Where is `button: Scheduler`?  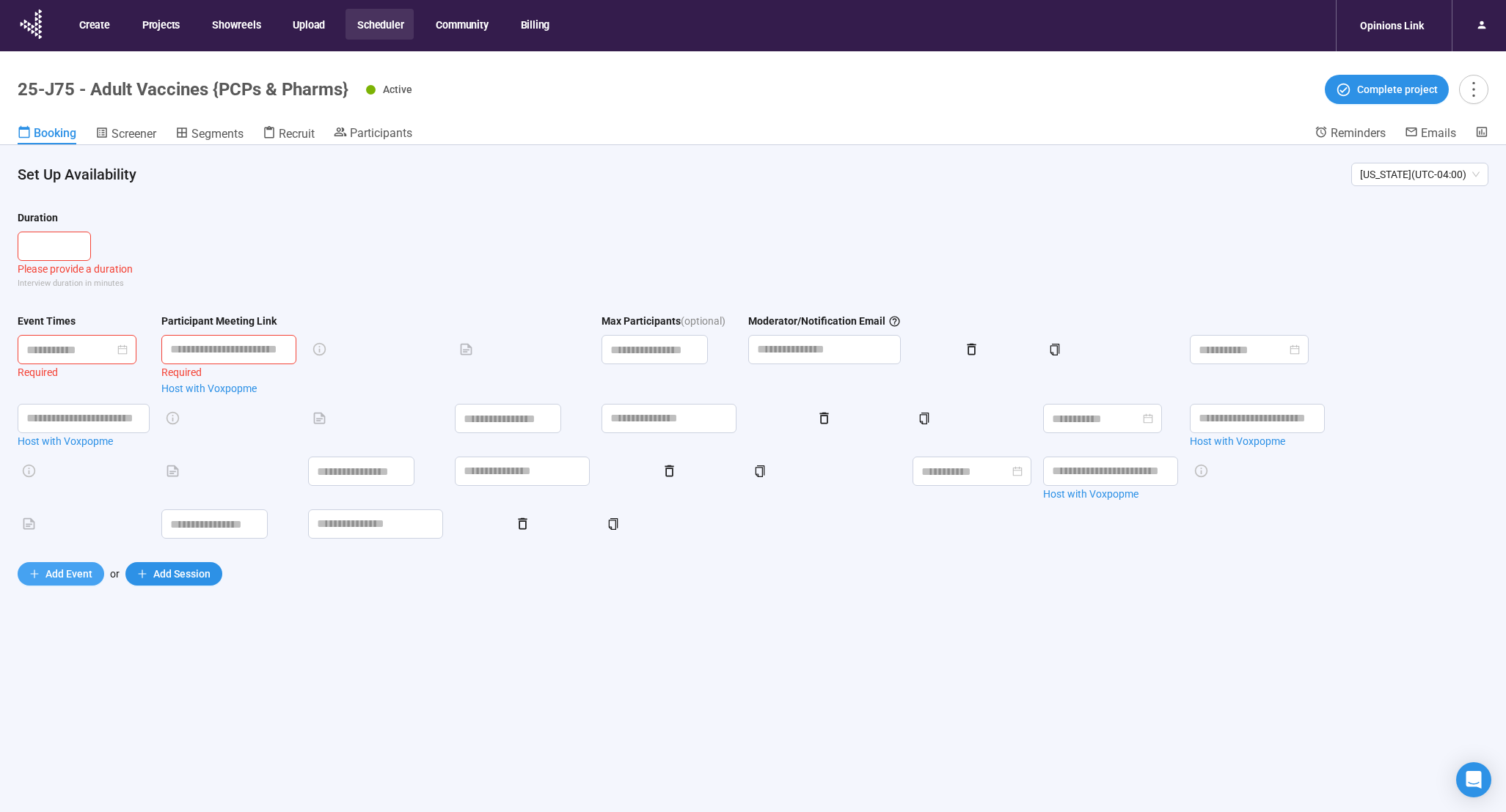
button: Scheduler is located at coordinates (379, 24).